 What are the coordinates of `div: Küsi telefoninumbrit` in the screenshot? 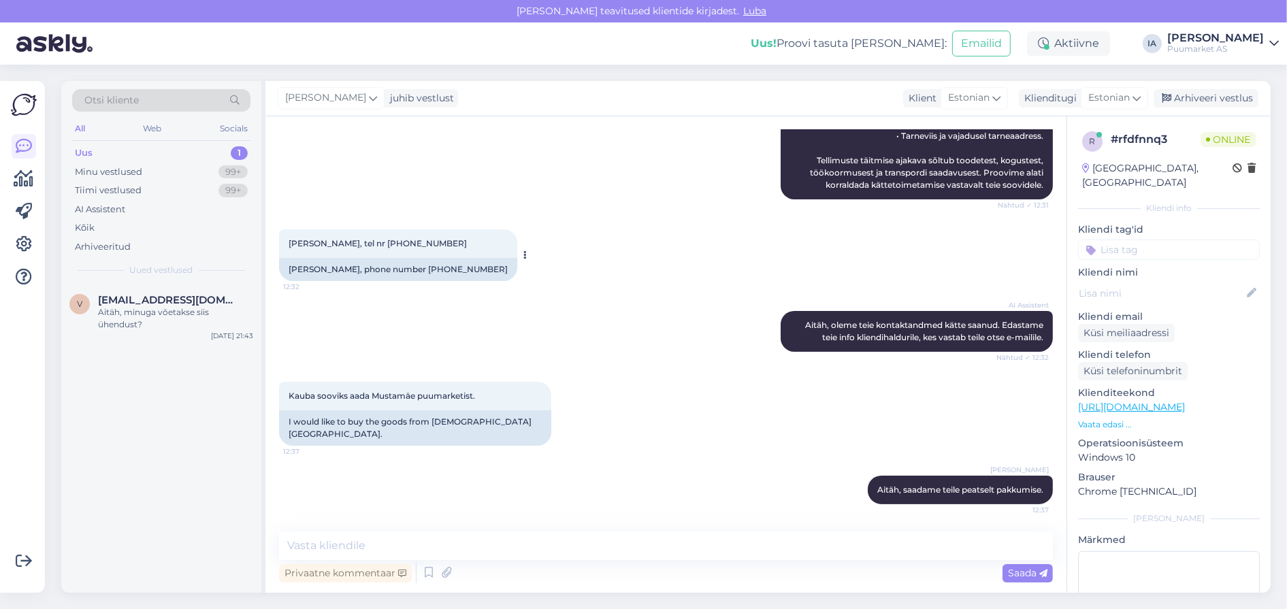 It's located at (1132, 371).